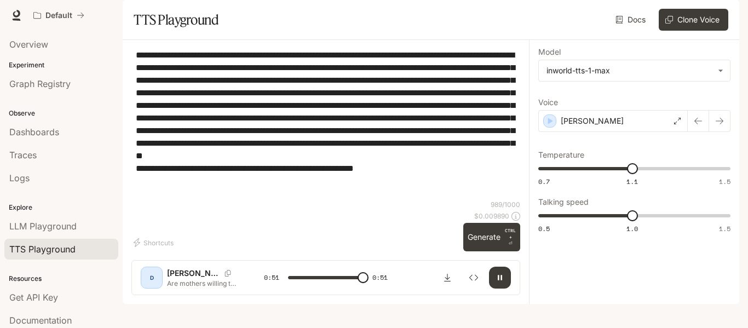 This screenshot has width=748, height=328. Describe the element at coordinates (631, 20) in the screenshot. I see `a: Docs` at that location.